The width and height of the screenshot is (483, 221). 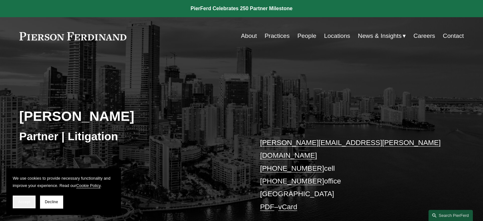 I want to click on a: Locations, so click(x=337, y=36).